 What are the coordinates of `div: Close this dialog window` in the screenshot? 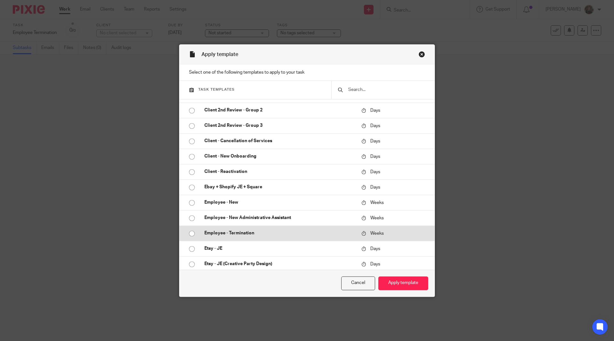 It's located at (422, 54).